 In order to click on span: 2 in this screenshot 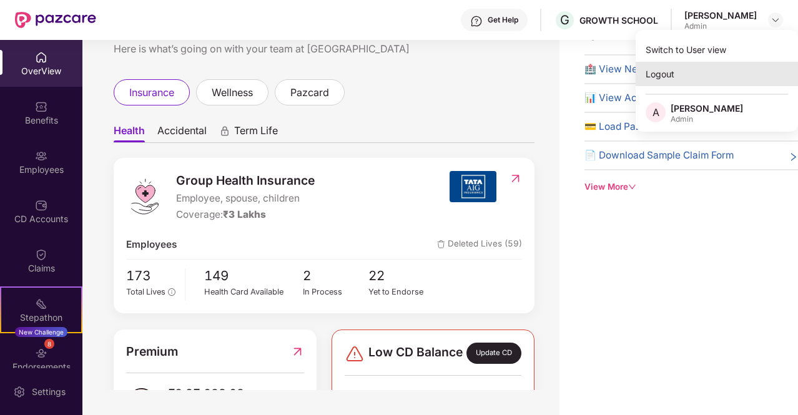, I will do `click(336, 276)`.